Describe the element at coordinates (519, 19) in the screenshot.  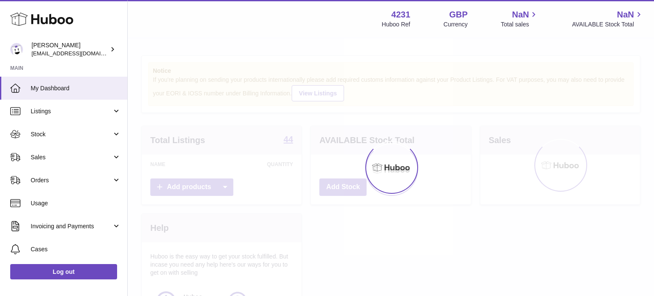
I see `a: NaN Total sales` at that location.